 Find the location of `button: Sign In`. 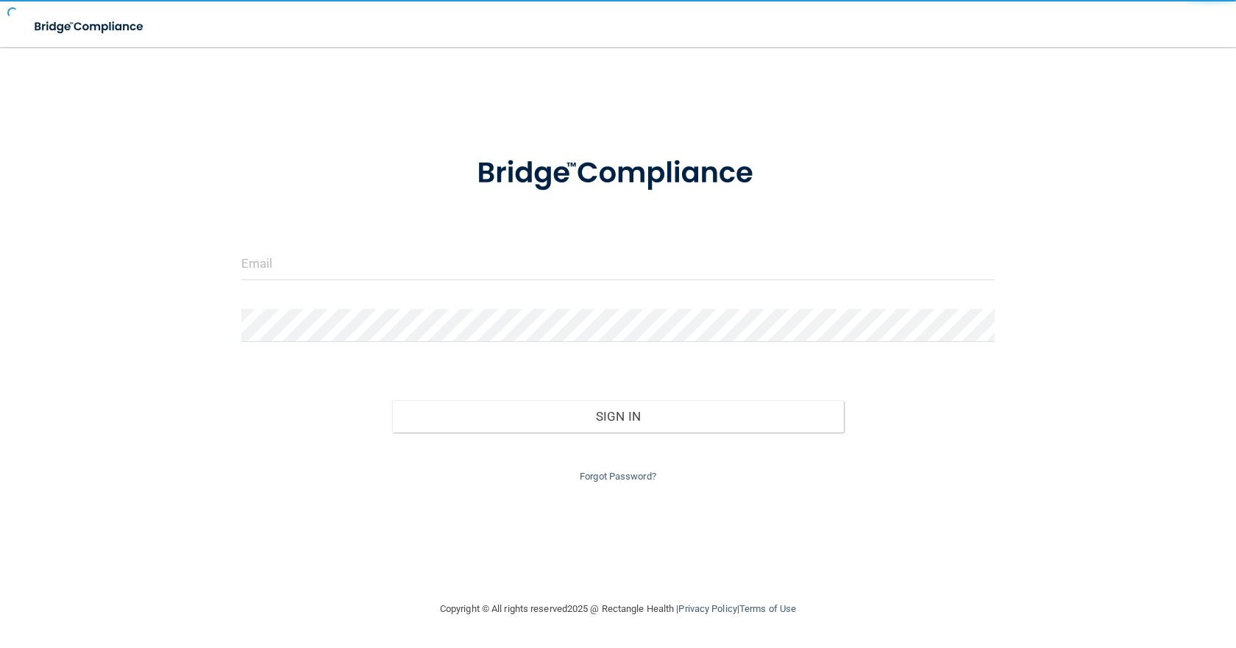

button: Sign In is located at coordinates (618, 417).